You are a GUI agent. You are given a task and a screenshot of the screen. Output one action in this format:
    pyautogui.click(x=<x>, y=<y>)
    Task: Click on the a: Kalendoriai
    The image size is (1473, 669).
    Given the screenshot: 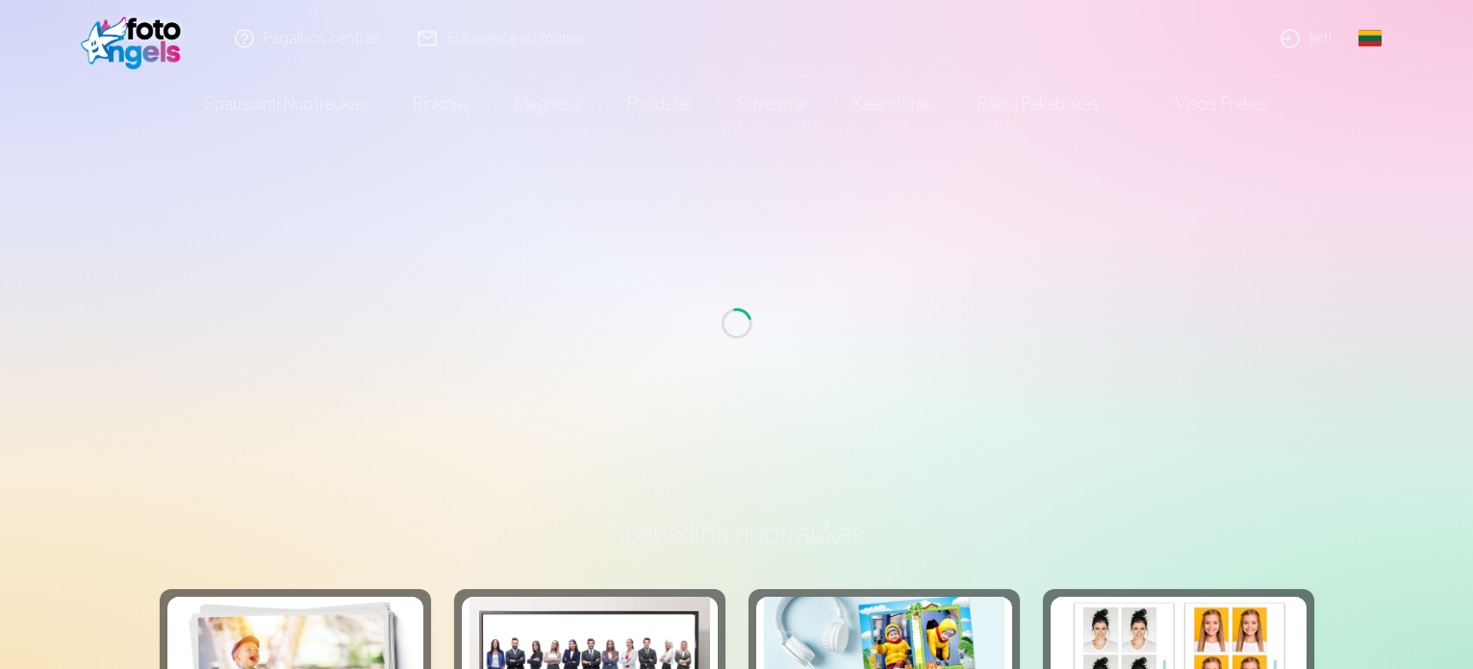 What is the action you would take?
    pyautogui.click(x=892, y=104)
    